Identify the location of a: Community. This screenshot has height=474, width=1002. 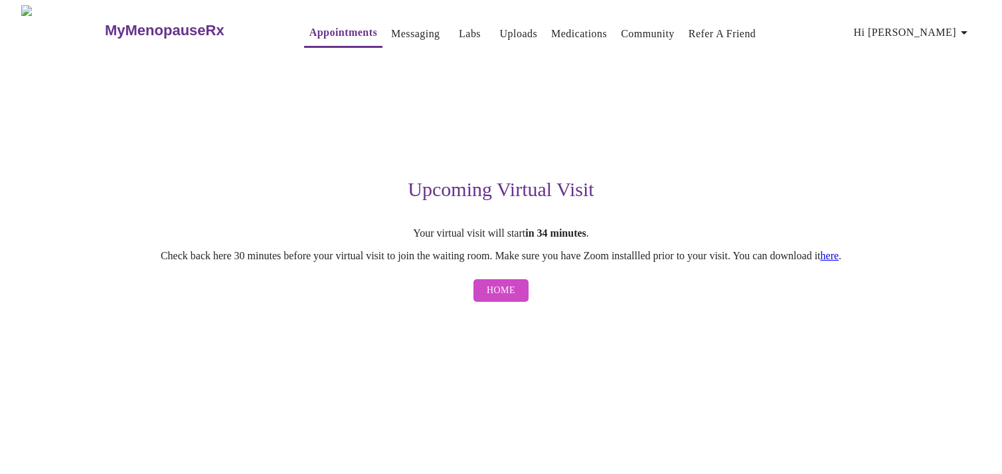
(648, 34).